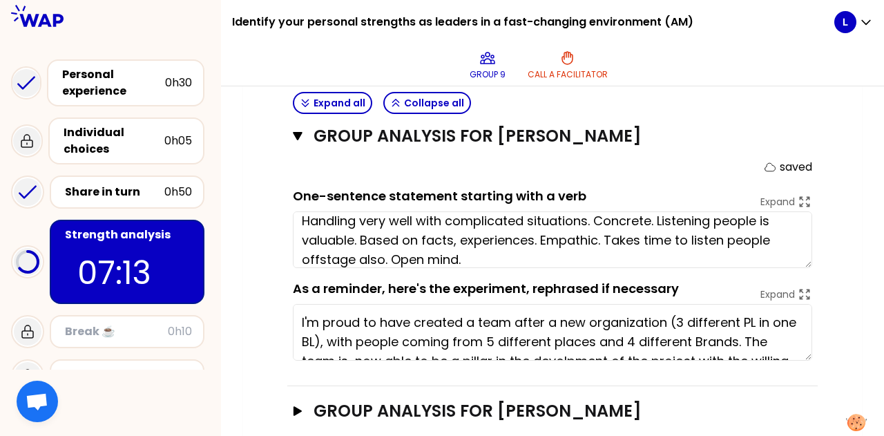 The width and height of the screenshot is (884, 436). I want to click on button: Collapse all, so click(427, 103).